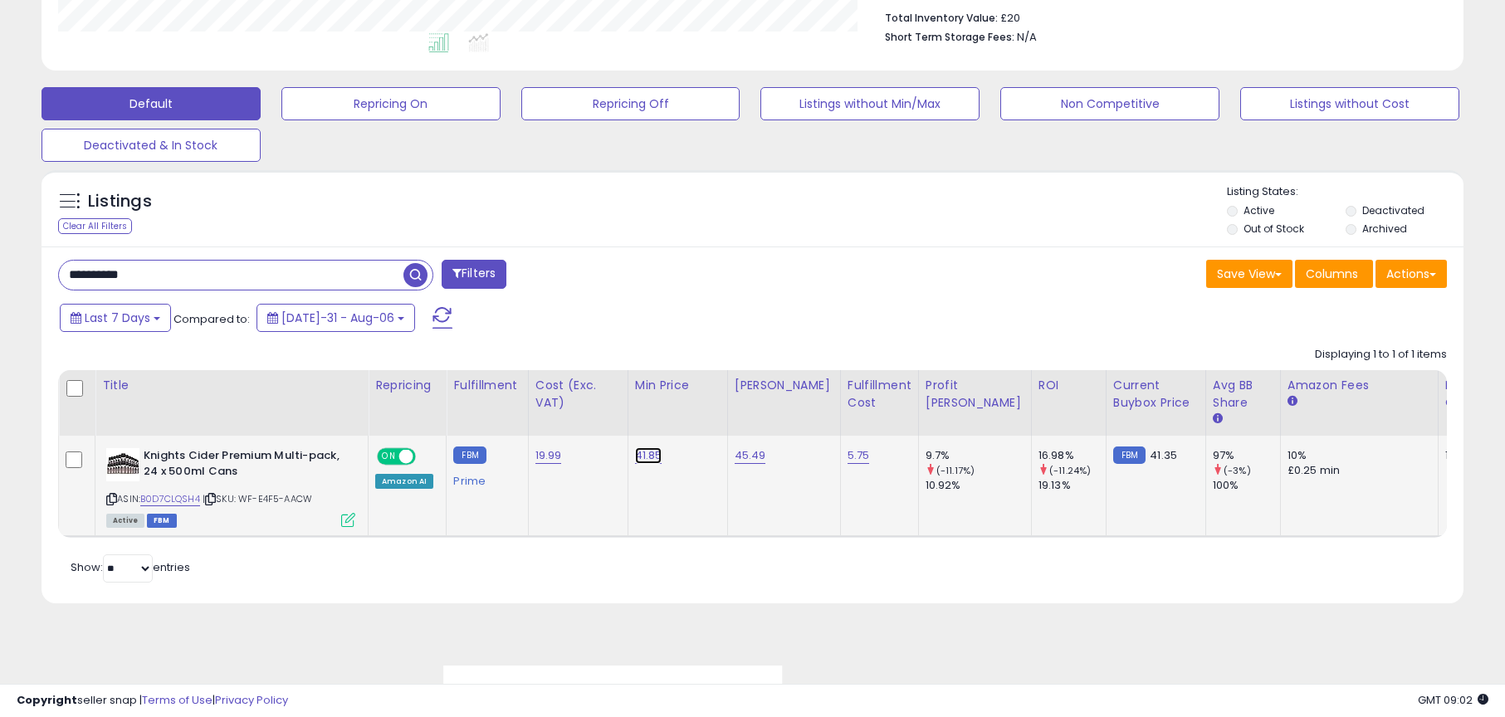  What do you see at coordinates (1218, 419) in the screenshot?
I see `small: Avg BB Share.` at bounding box center [1218, 419].